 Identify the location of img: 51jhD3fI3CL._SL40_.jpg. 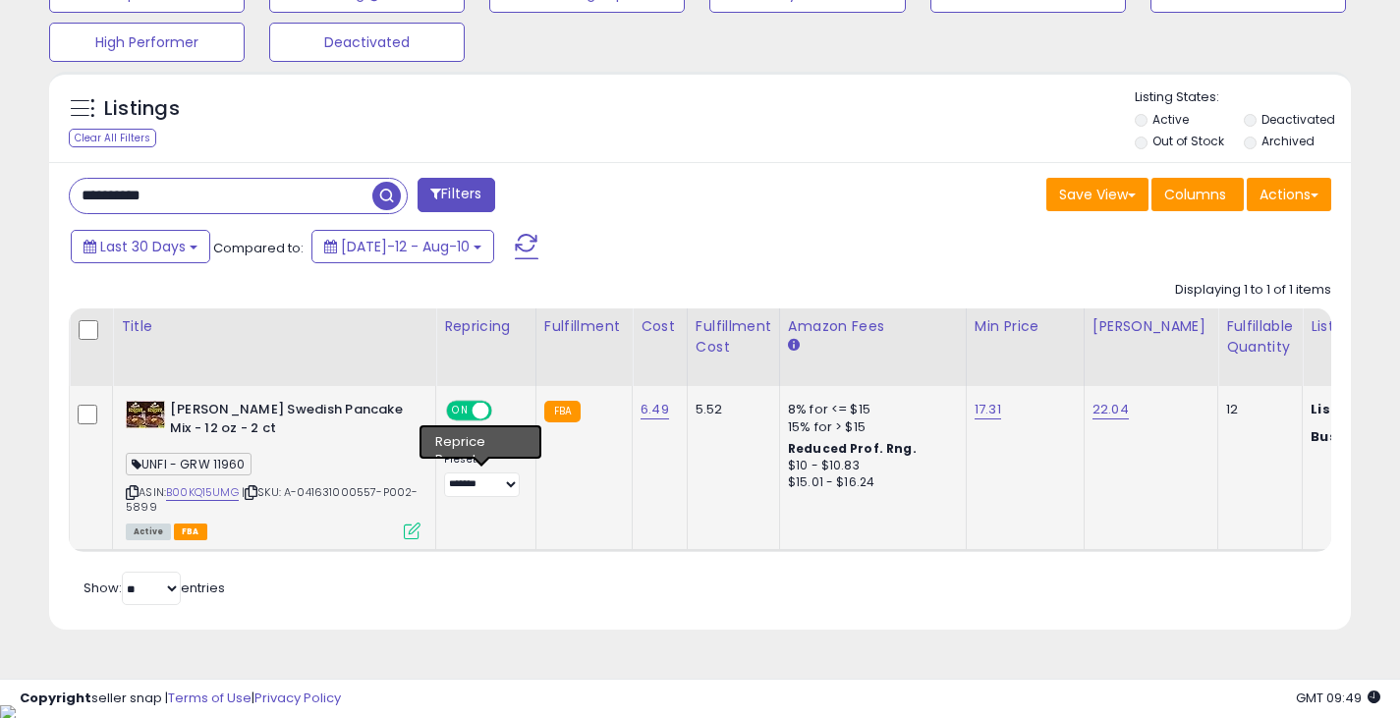
(145, 415).